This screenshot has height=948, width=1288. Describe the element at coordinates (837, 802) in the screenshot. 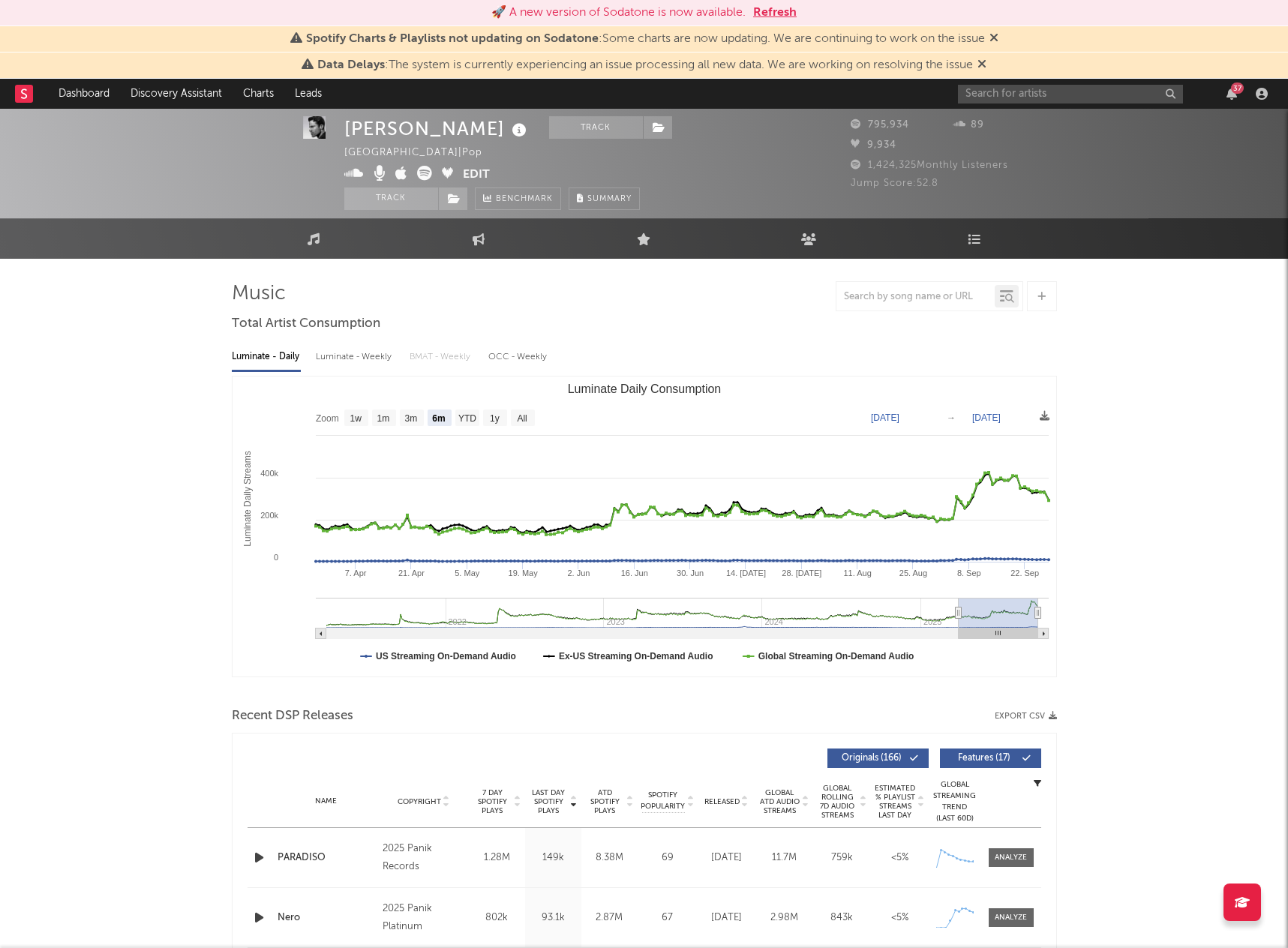

I see `span: Global Rolling 7D Audio Streams` at that location.